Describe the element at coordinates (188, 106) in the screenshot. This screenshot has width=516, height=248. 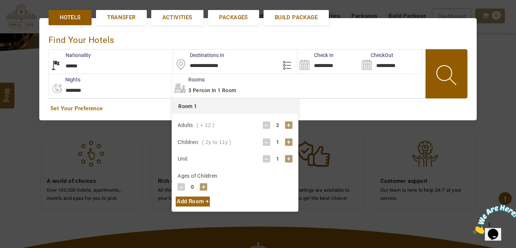
I see `span: Room 1` at that location.